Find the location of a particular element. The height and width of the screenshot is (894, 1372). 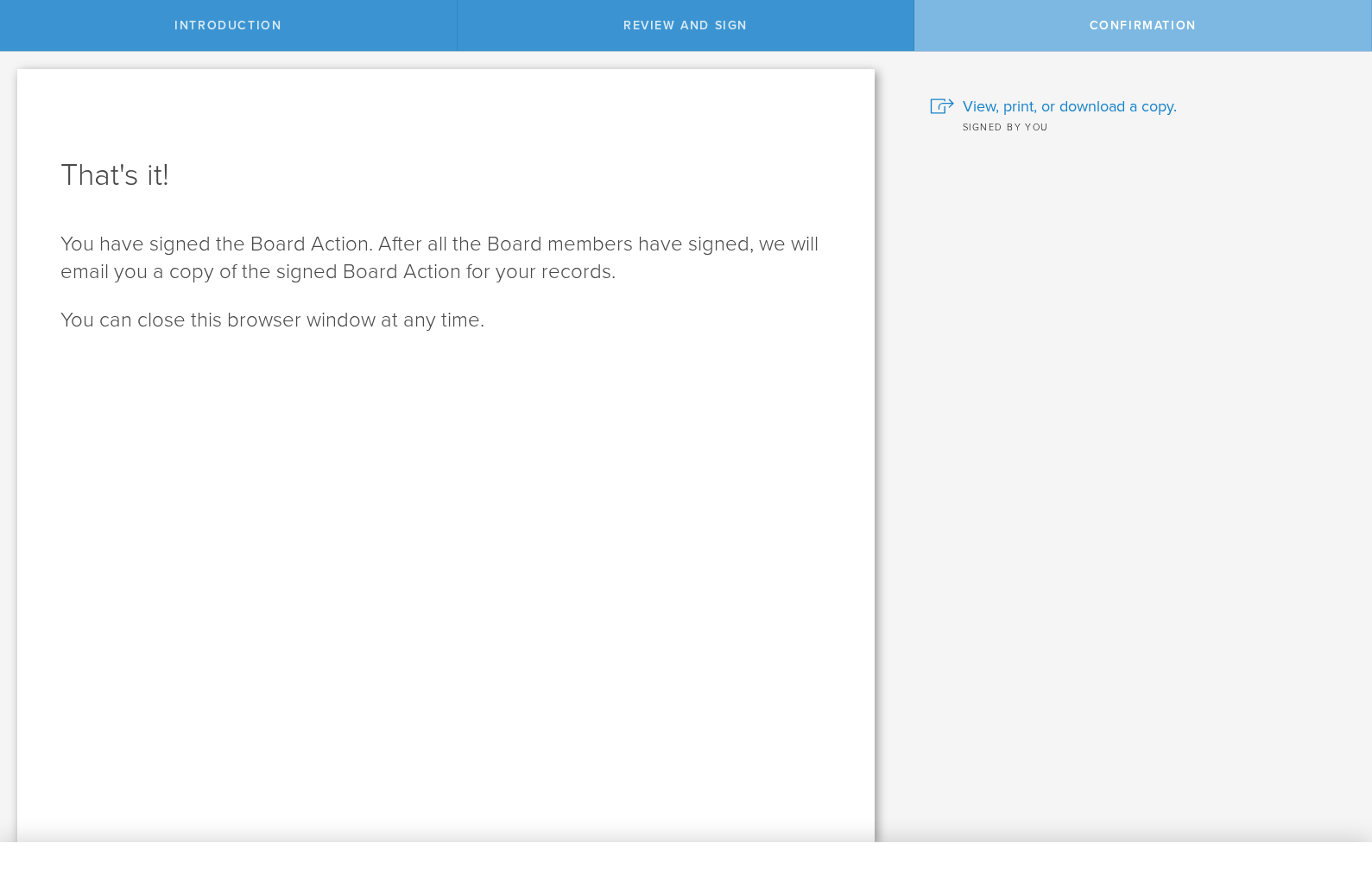

p: You have signed the Board Action. After all the Board members have signed, we will email you a co... is located at coordinates (445, 258).